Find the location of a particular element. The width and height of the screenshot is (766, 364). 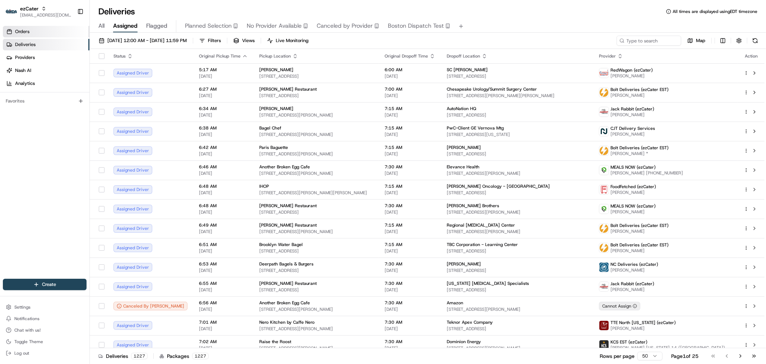

span: Assigned is located at coordinates (125, 26).